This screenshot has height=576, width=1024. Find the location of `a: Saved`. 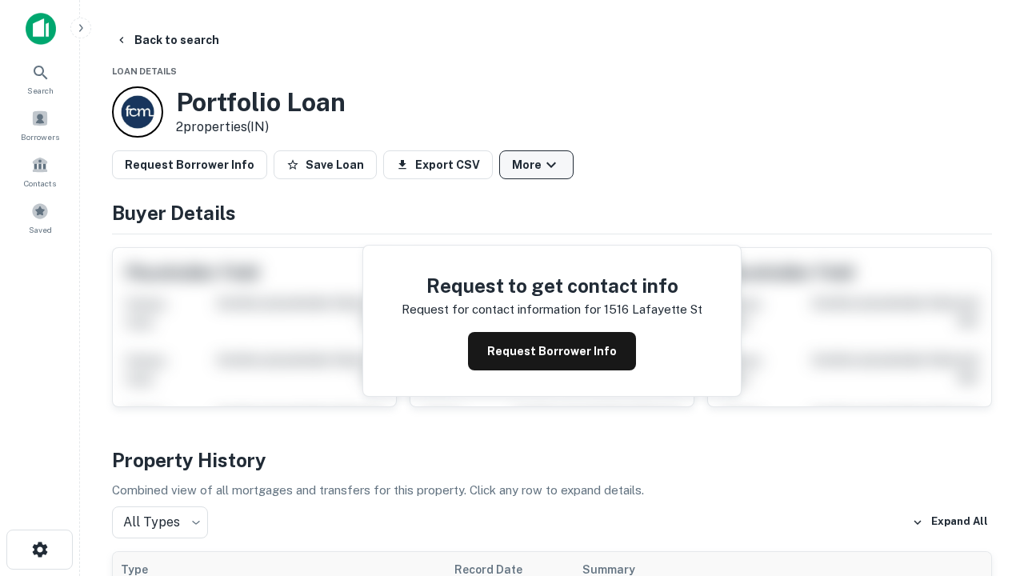

a: Saved is located at coordinates (40, 218).